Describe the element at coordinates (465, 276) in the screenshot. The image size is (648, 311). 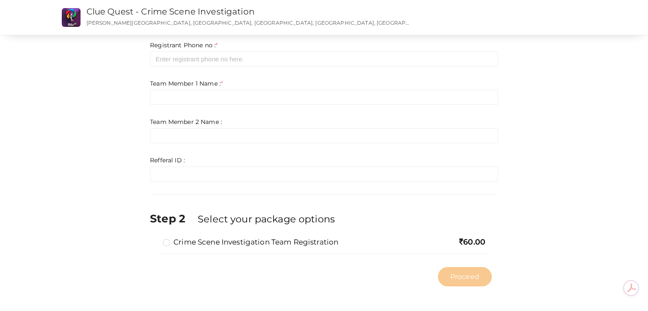
I see `button: Proceed` at that location.